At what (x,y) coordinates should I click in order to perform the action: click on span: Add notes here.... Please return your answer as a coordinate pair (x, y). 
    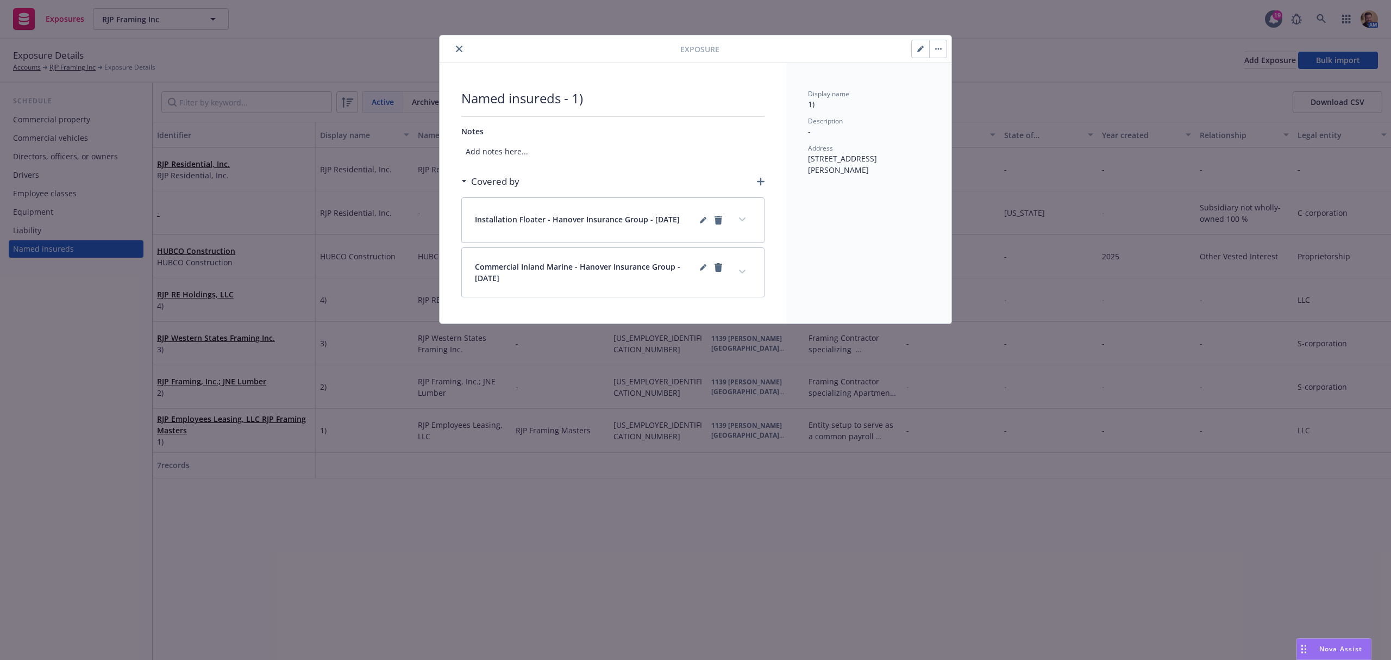
    Looking at the image, I should click on (613, 151).